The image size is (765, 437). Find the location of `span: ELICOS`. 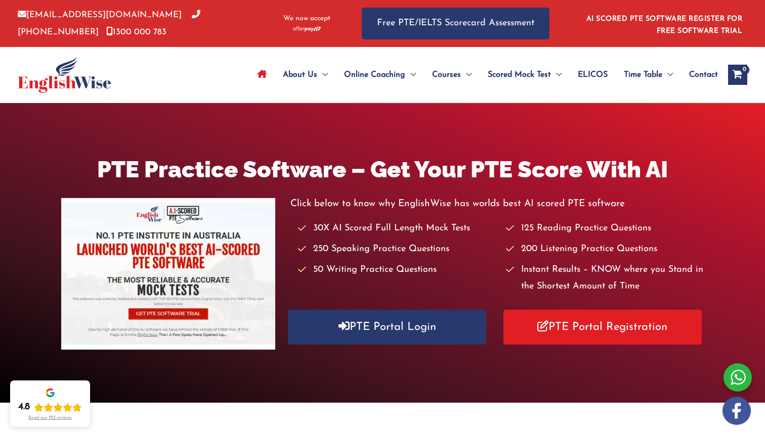

span: ELICOS is located at coordinates (592, 75).